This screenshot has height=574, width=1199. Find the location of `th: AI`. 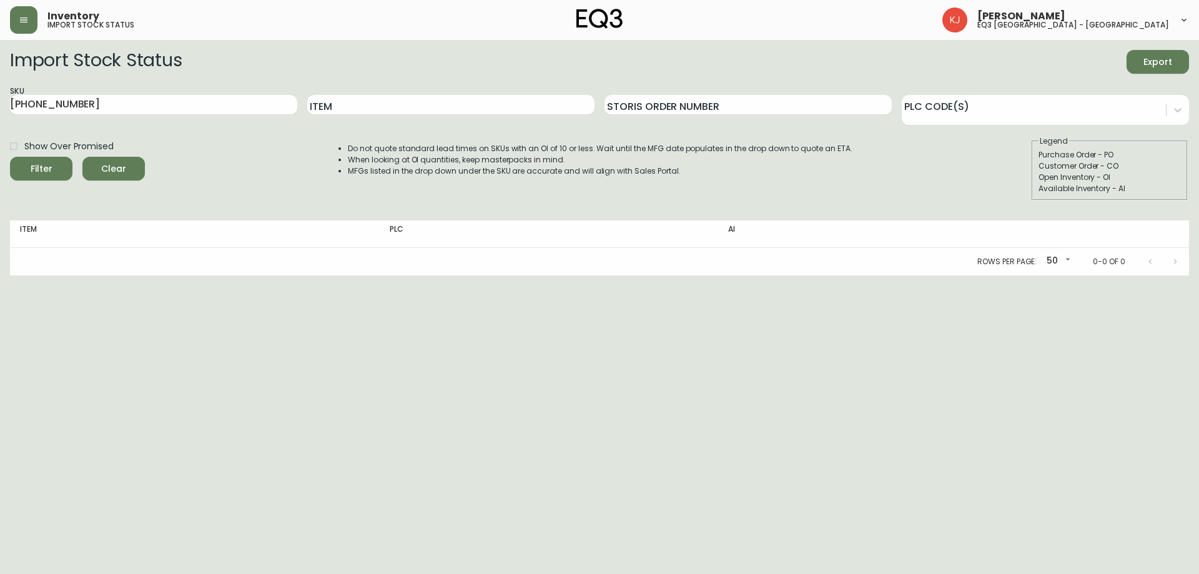

th: AI is located at coordinates (853, 234).